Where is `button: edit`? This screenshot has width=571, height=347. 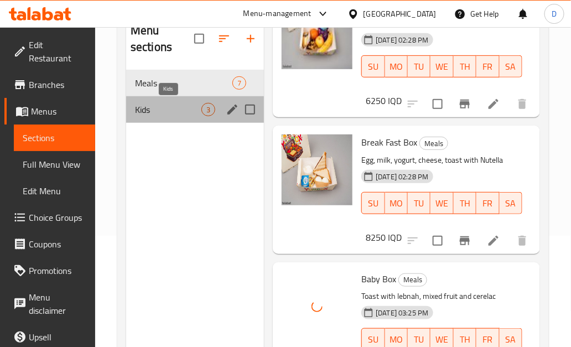 button: edit is located at coordinates (233, 110).